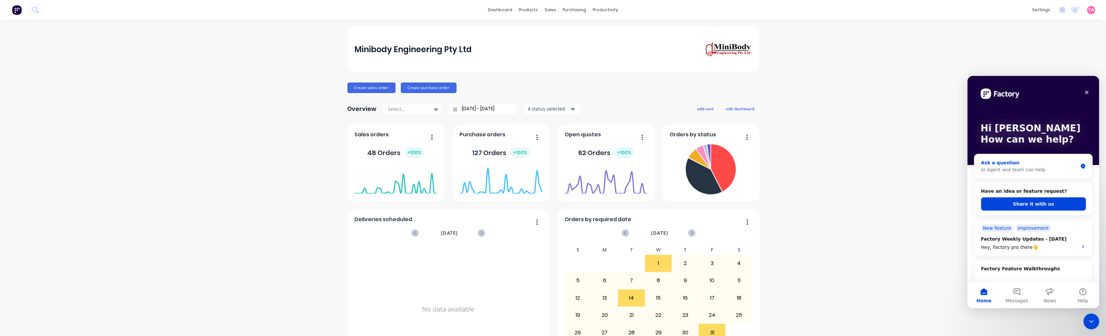 The width and height of the screenshot is (1106, 336). Describe the element at coordinates (115, 224) in the screenshot. I see `span: Help` at that location.